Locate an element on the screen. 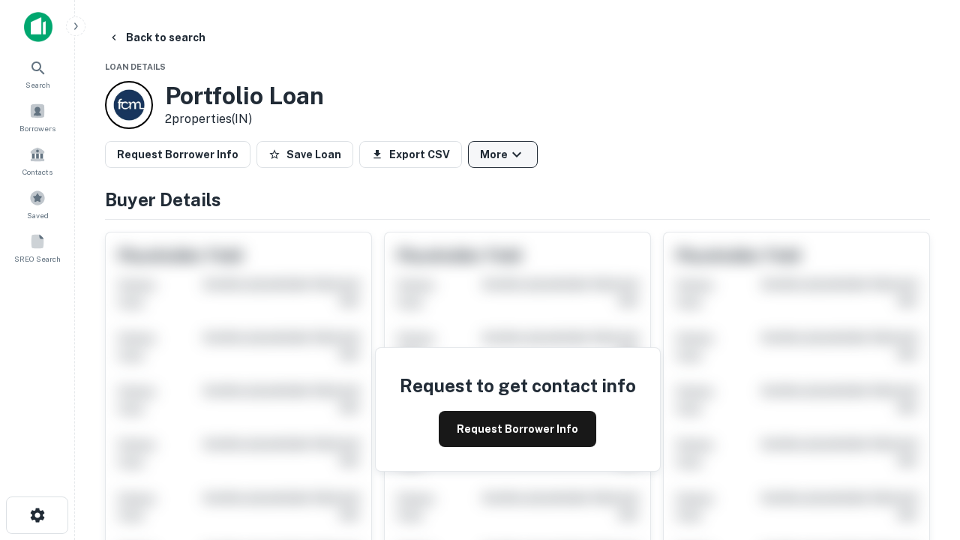 The height and width of the screenshot is (540, 960). button: Save Loan is located at coordinates (304, 154).